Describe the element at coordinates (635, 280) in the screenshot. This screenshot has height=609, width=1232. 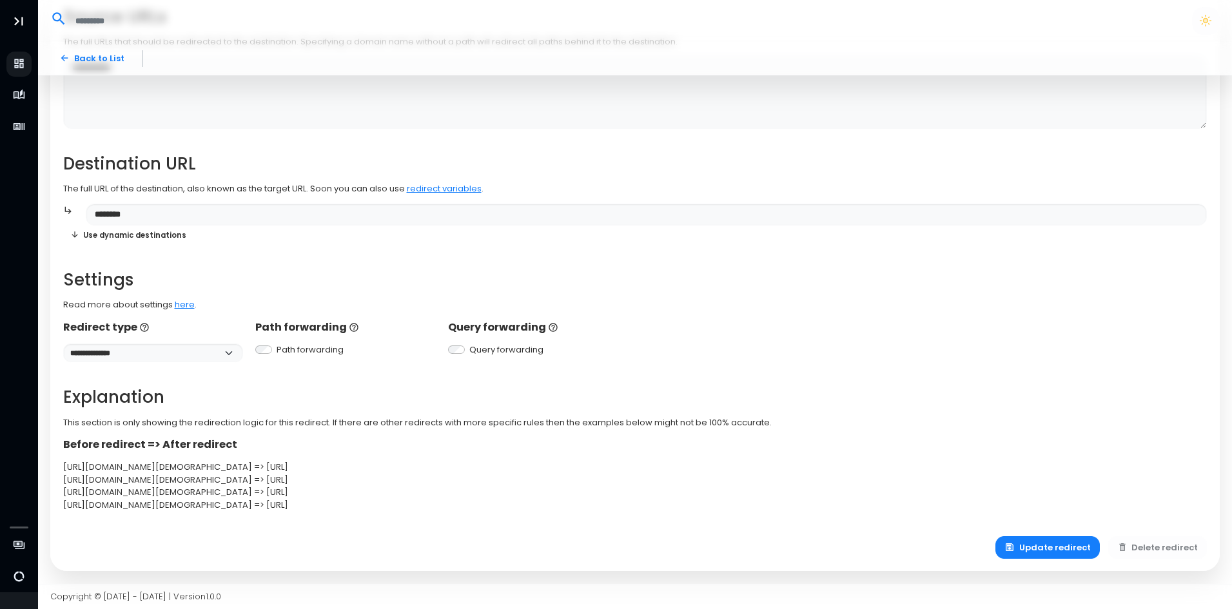
I see `h2: Settings` at that location.